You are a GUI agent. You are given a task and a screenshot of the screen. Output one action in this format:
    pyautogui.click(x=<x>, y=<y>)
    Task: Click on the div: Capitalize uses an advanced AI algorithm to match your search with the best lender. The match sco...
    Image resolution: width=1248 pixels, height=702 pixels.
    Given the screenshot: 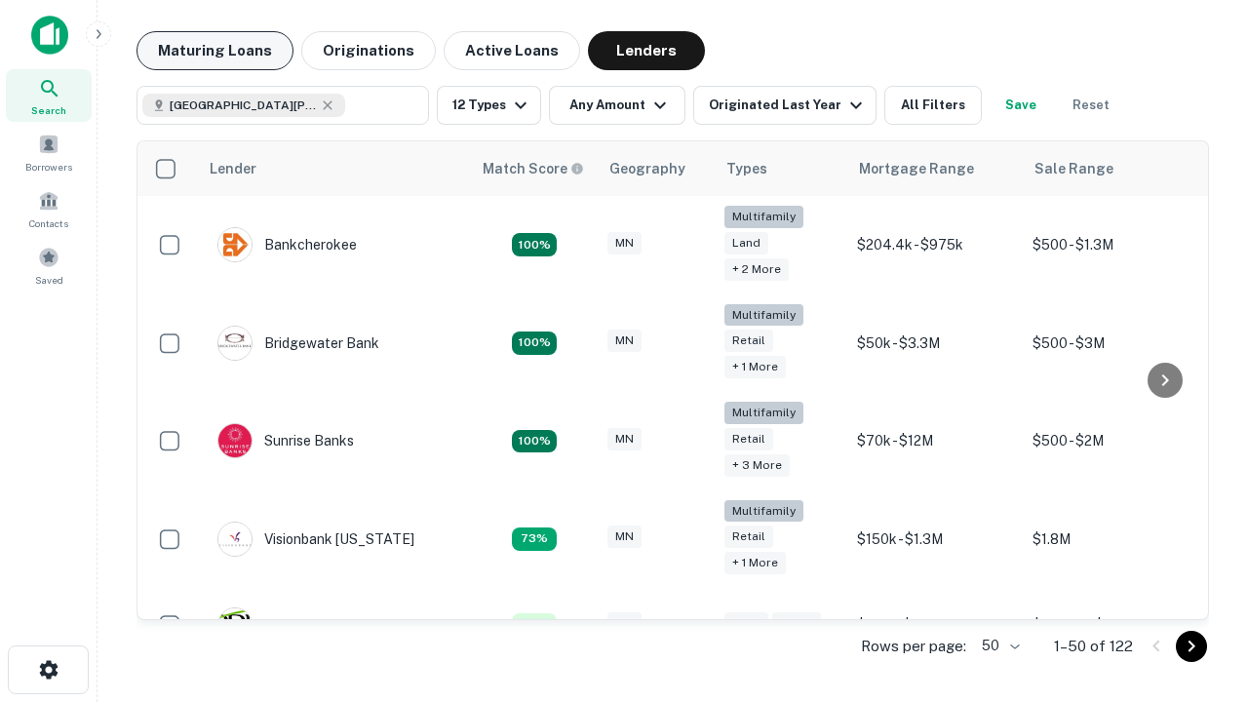 What is the action you would take?
    pyautogui.click(x=533, y=169)
    